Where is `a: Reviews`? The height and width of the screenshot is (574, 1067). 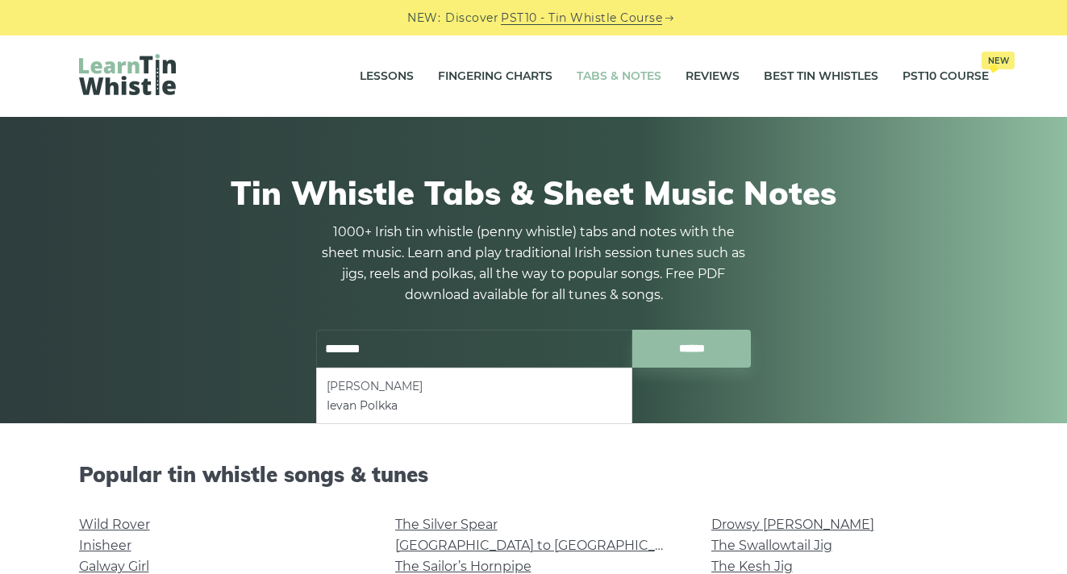 a: Reviews is located at coordinates (712, 77).